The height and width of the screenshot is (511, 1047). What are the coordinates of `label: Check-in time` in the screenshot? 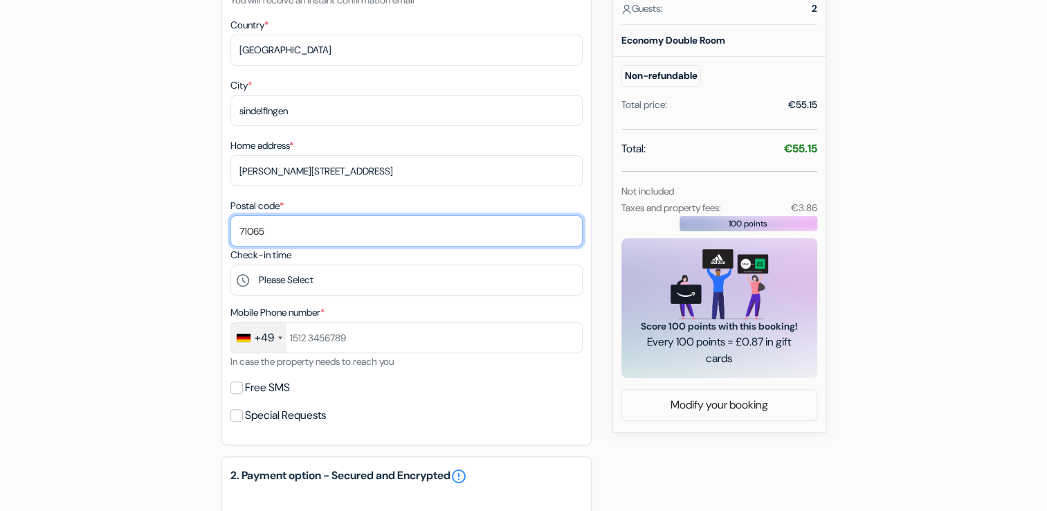 It's located at (261, 255).